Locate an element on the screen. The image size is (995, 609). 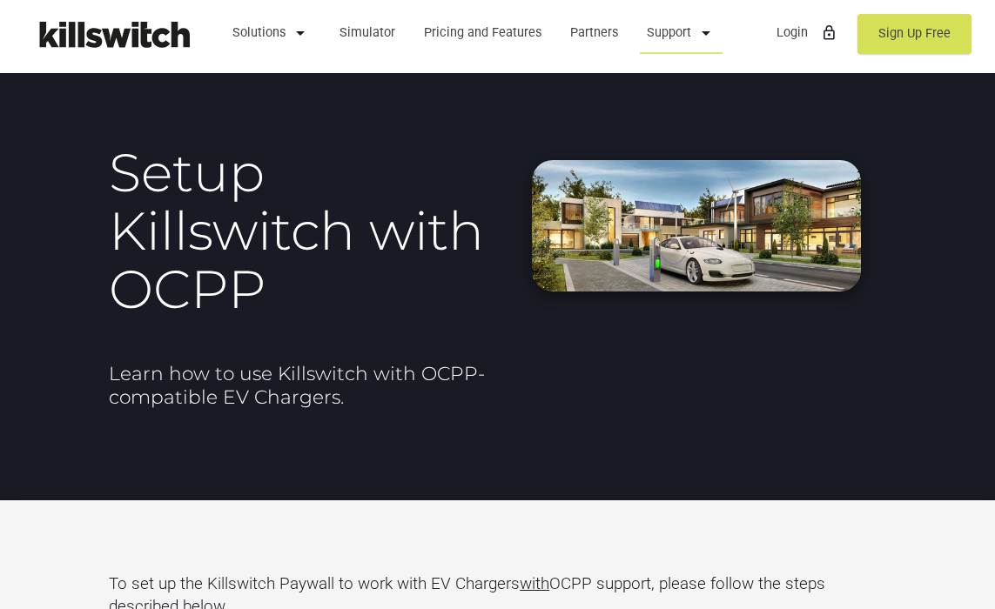
h1: Setup Killswitch with OCPP is located at coordinates (298, 231).